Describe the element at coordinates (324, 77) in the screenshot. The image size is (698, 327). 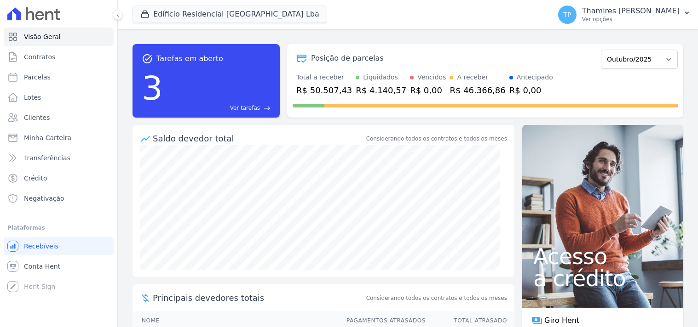
I see `div: Total a receber` at that location.